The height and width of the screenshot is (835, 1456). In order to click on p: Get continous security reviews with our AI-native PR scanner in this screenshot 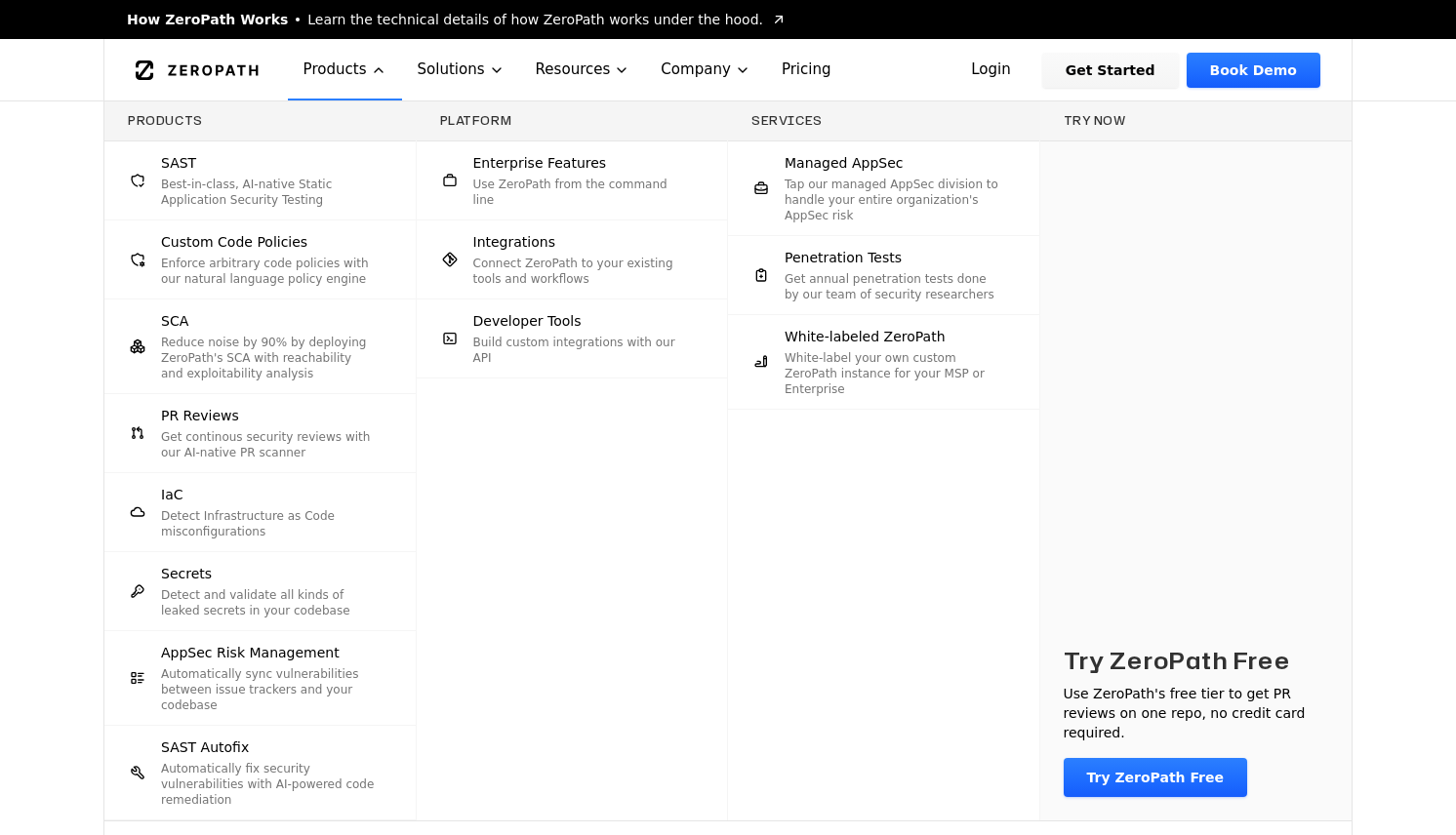, I will do `click(269, 445)`.